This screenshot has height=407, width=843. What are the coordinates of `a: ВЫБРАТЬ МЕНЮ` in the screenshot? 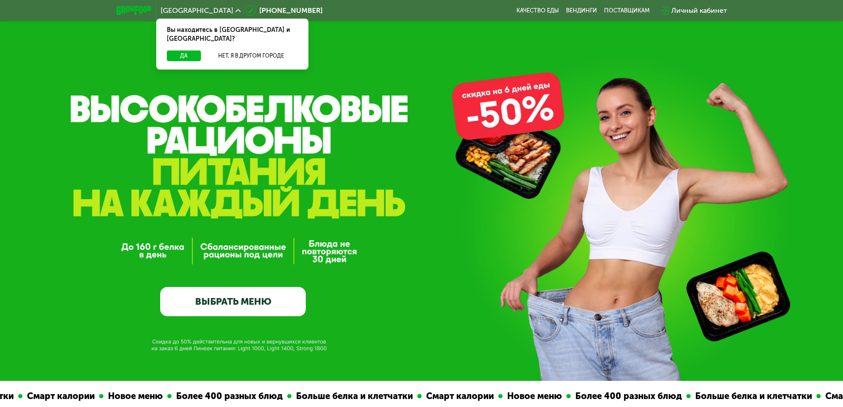 It's located at (233, 301).